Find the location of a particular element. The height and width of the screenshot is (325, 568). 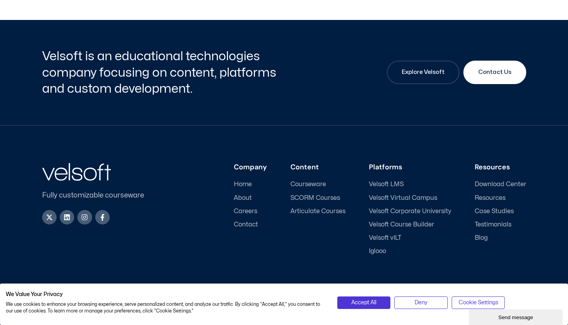

span: Home is located at coordinates (243, 184).